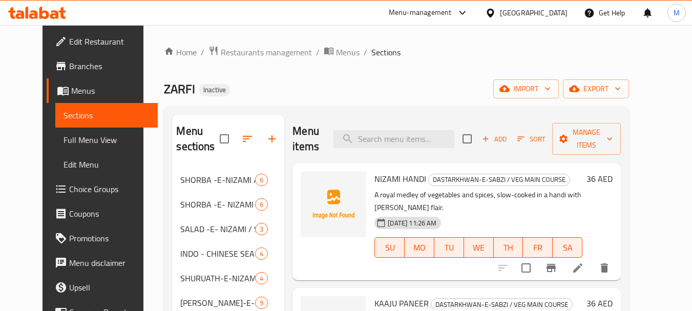  Describe the element at coordinates (228, 229) in the screenshot. I see `div: SALAD -E- NIZAMI / SALADS3` at that location.